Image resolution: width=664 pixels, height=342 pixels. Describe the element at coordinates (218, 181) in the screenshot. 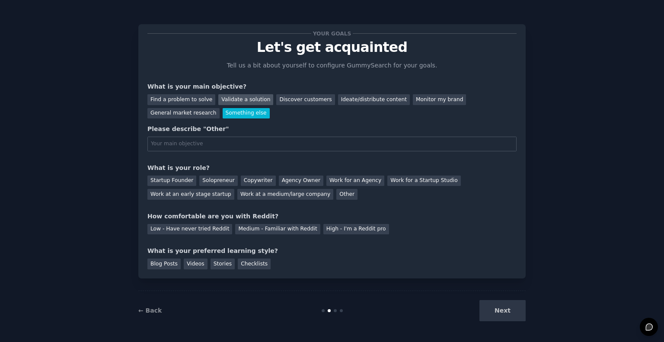

I see `div: Solopreneur` at that location.